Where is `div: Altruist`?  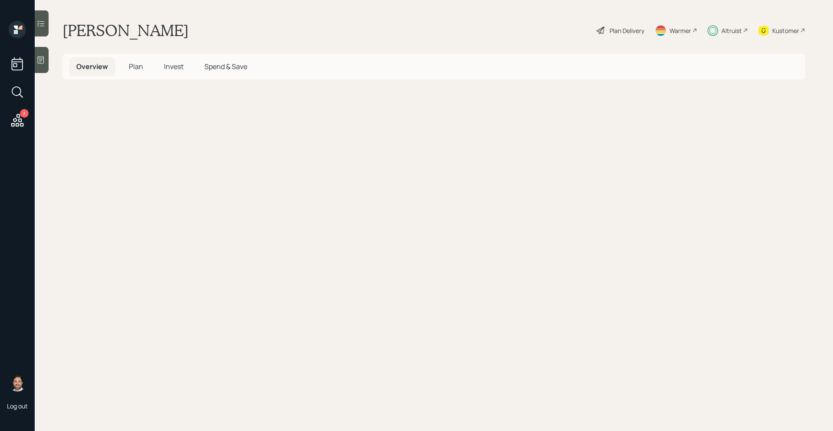
div: Altruist is located at coordinates (732, 30).